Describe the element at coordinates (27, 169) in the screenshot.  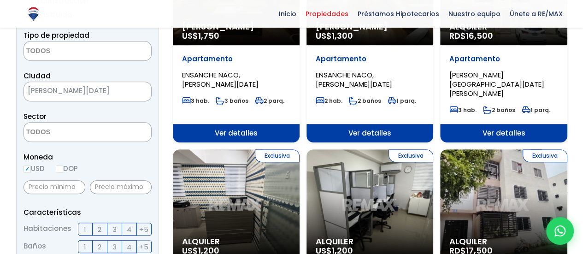
I see `input: USD` at that location.